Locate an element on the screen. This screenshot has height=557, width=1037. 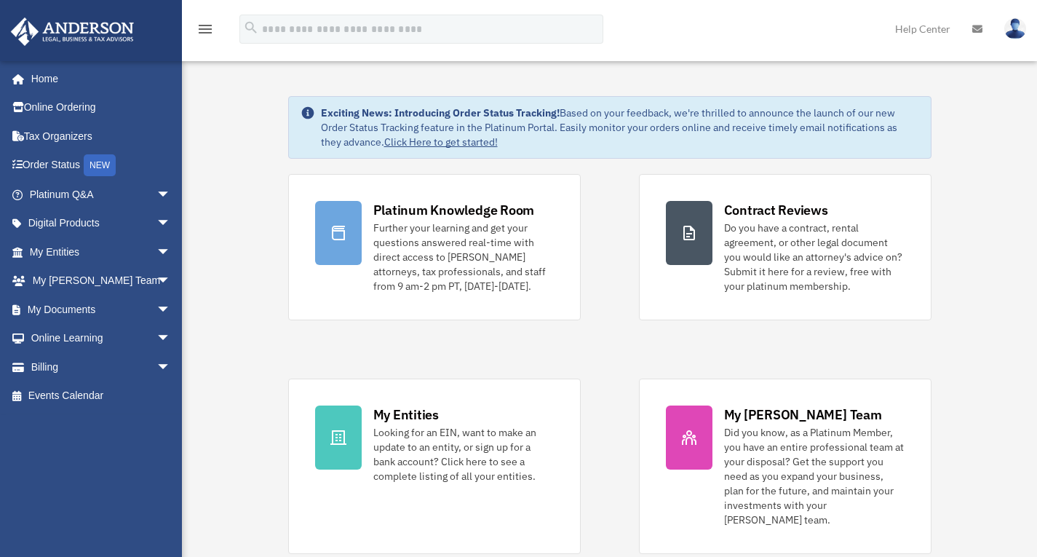
i: menu is located at coordinates (205, 29).